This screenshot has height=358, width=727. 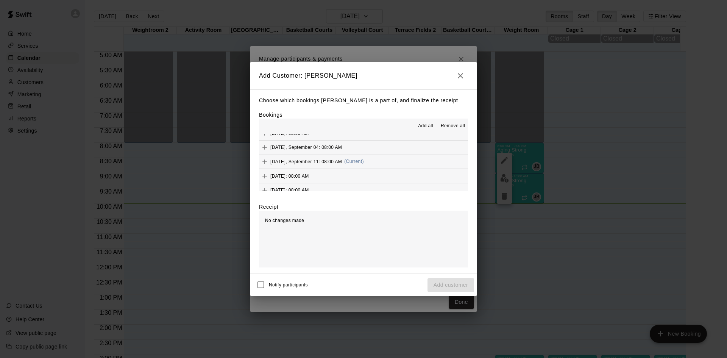 What do you see at coordinates (271, 115) in the screenshot?
I see `label: Bookings` at bounding box center [271, 115].